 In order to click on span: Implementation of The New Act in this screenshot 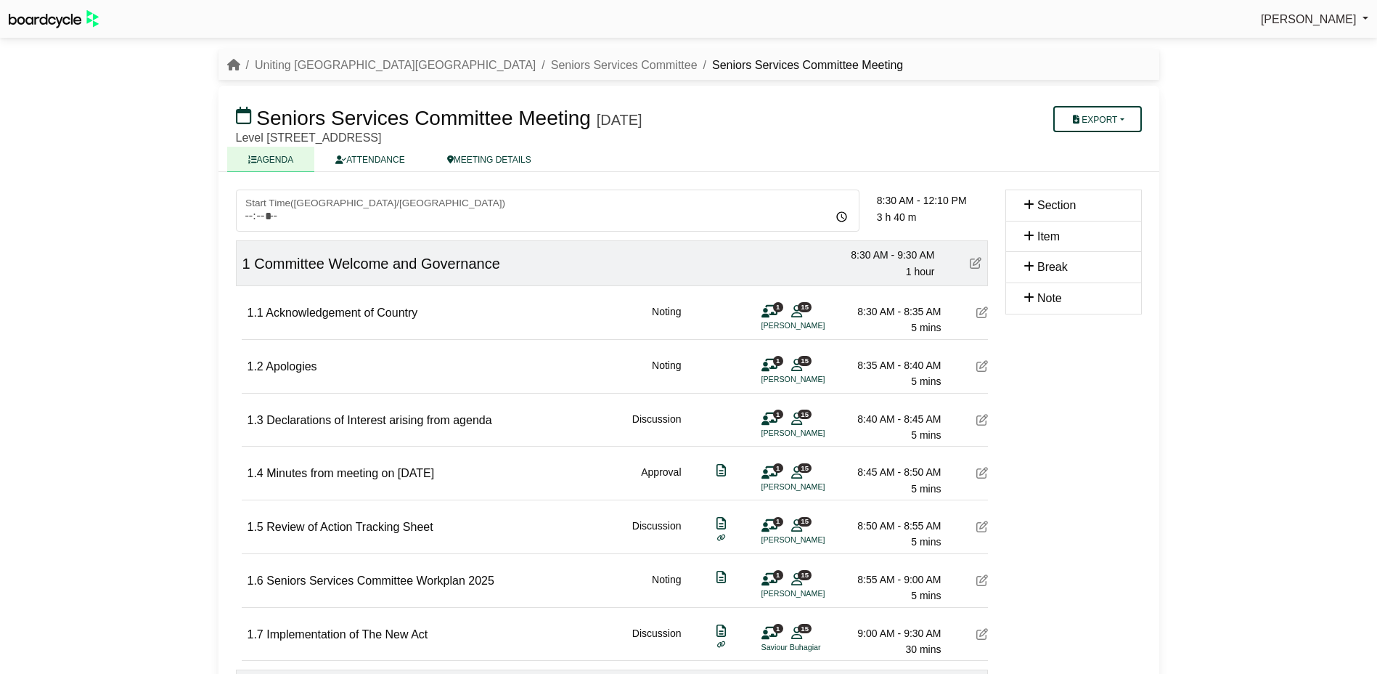, I will do `click(347, 634)`.